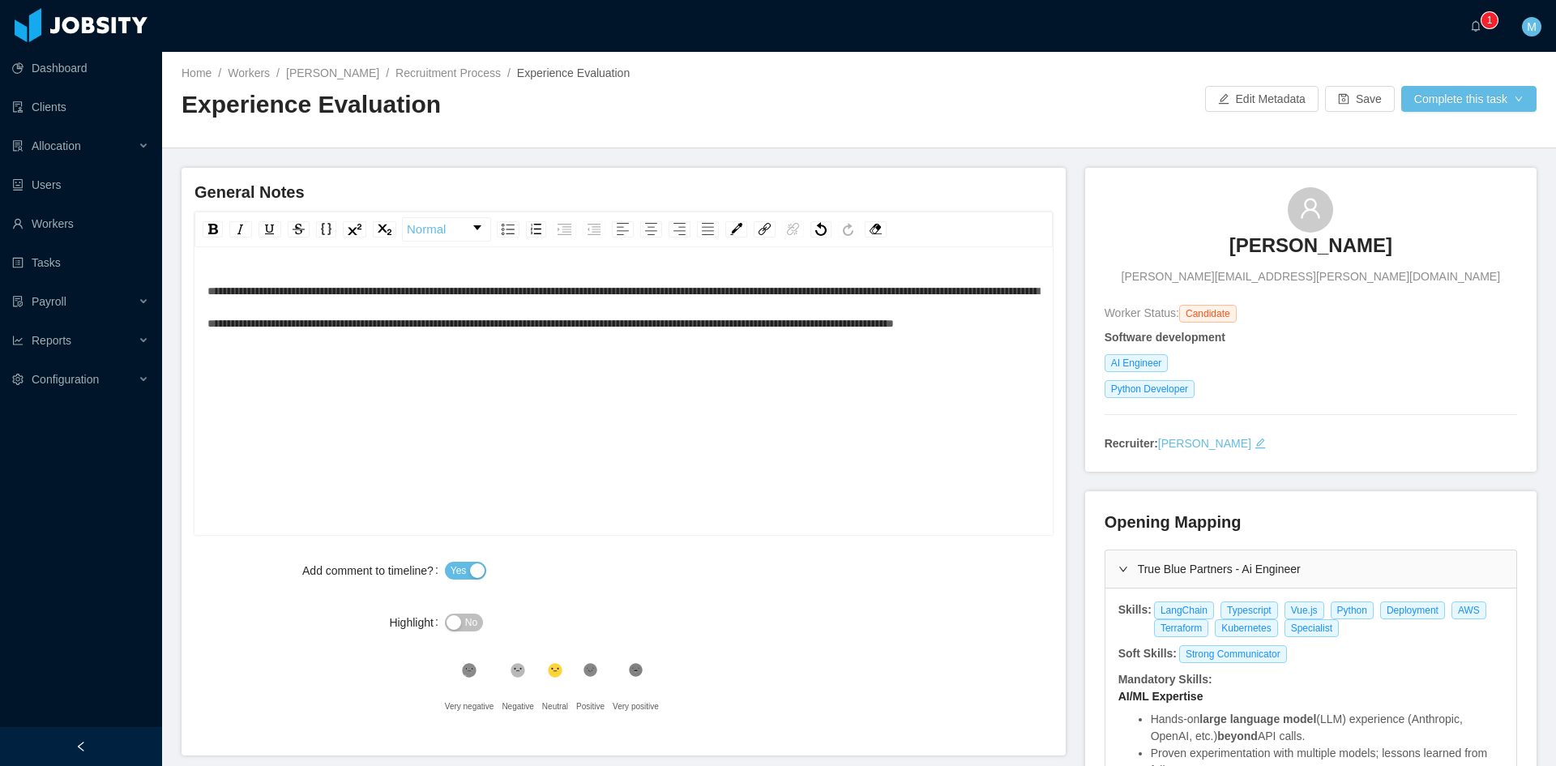 Image resolution: width=1556 pixels, height=766 pixels. I want to click on a: Home, so click(196, 73).